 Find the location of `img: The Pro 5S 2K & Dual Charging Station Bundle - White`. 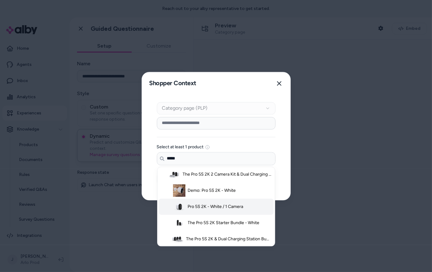

img: The Pro 5S 2K & Dual Charging Station Bundle - White is located at coordinates (177, 239).